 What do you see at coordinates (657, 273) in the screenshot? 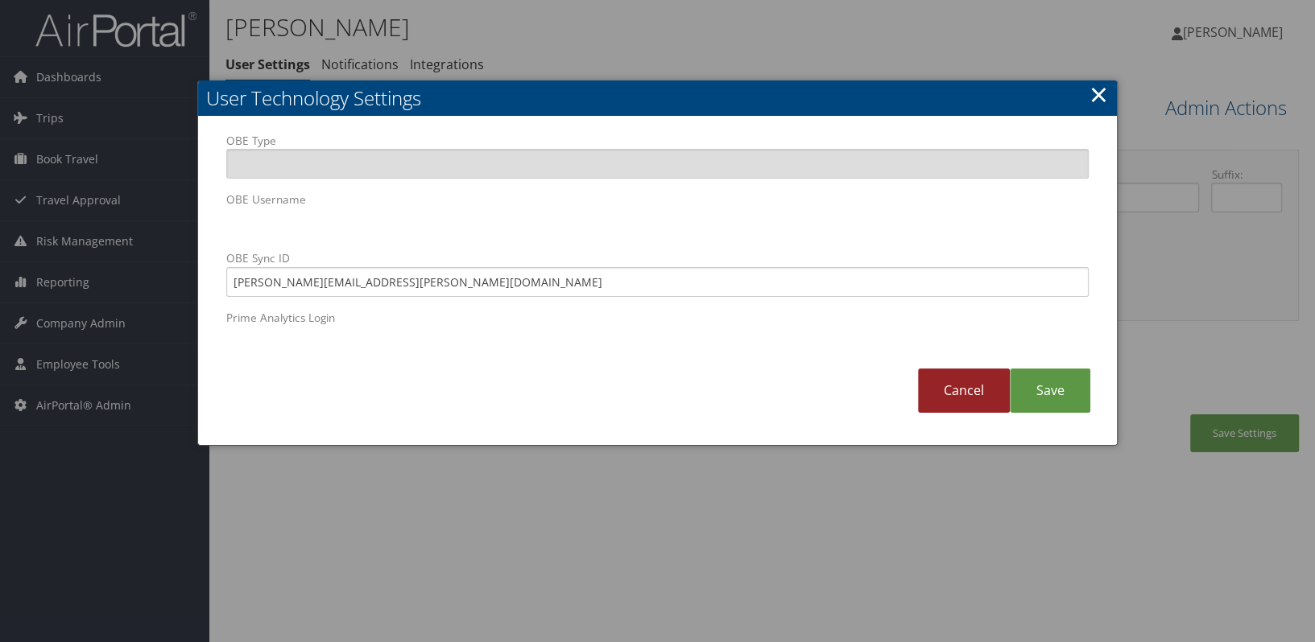
I see `label: OBE Sync ID` at bounding box center [657, 273].